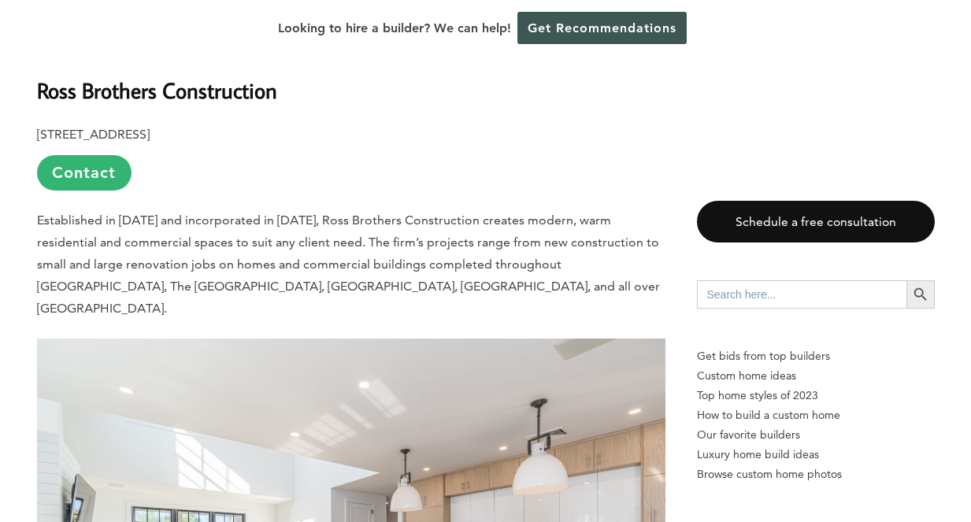  What do you see at coordinates (816, 454) in the screenshot?
I see `a: Luxury home build ideas` at bounding box center [816, 454].